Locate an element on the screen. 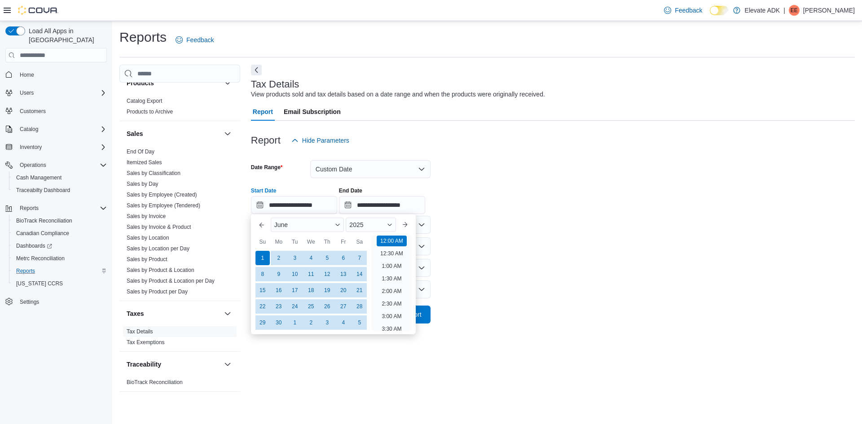 This screenshot has height=424, width=862. a: Sales by Product is located at coordinates (147, 260).